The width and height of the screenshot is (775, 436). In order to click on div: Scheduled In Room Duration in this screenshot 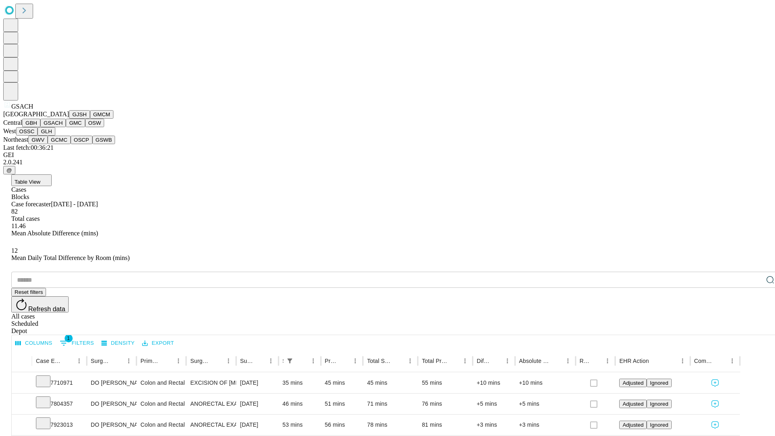, I will do `click(283, 361)`.